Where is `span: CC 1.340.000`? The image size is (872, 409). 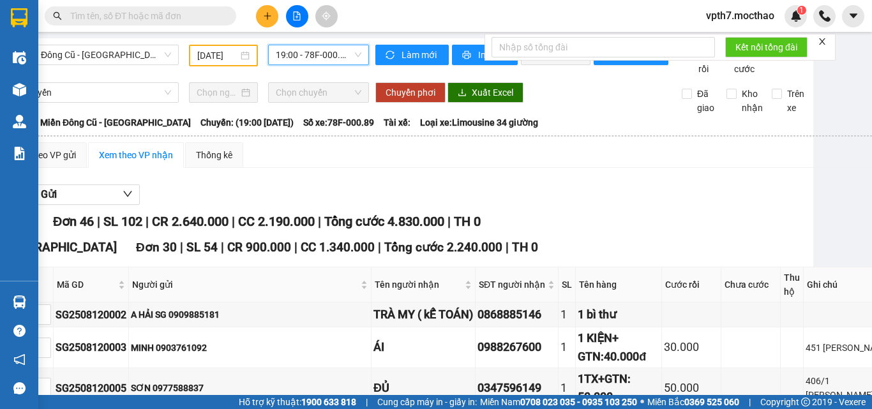 span: CC 1.340.000 is located at coordinates (338, 247).